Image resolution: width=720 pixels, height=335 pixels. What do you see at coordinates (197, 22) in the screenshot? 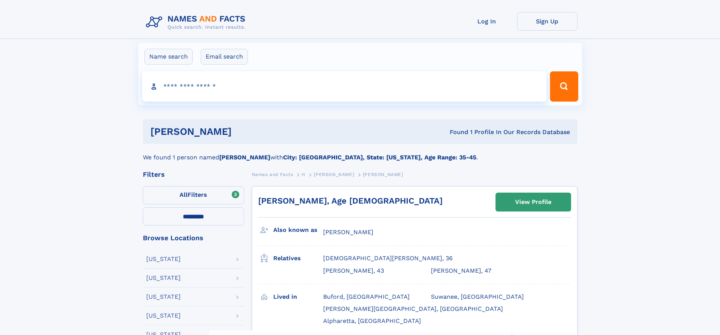
I see `img: Logo Names and Facts` at bounding box center [197, 22].